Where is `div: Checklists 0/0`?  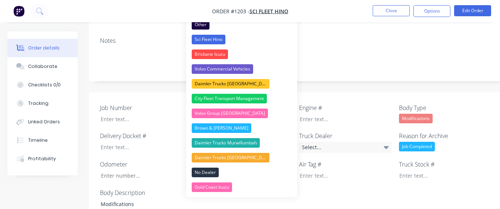
div: Checklists 0/0 is located at coordinates (44, 85).